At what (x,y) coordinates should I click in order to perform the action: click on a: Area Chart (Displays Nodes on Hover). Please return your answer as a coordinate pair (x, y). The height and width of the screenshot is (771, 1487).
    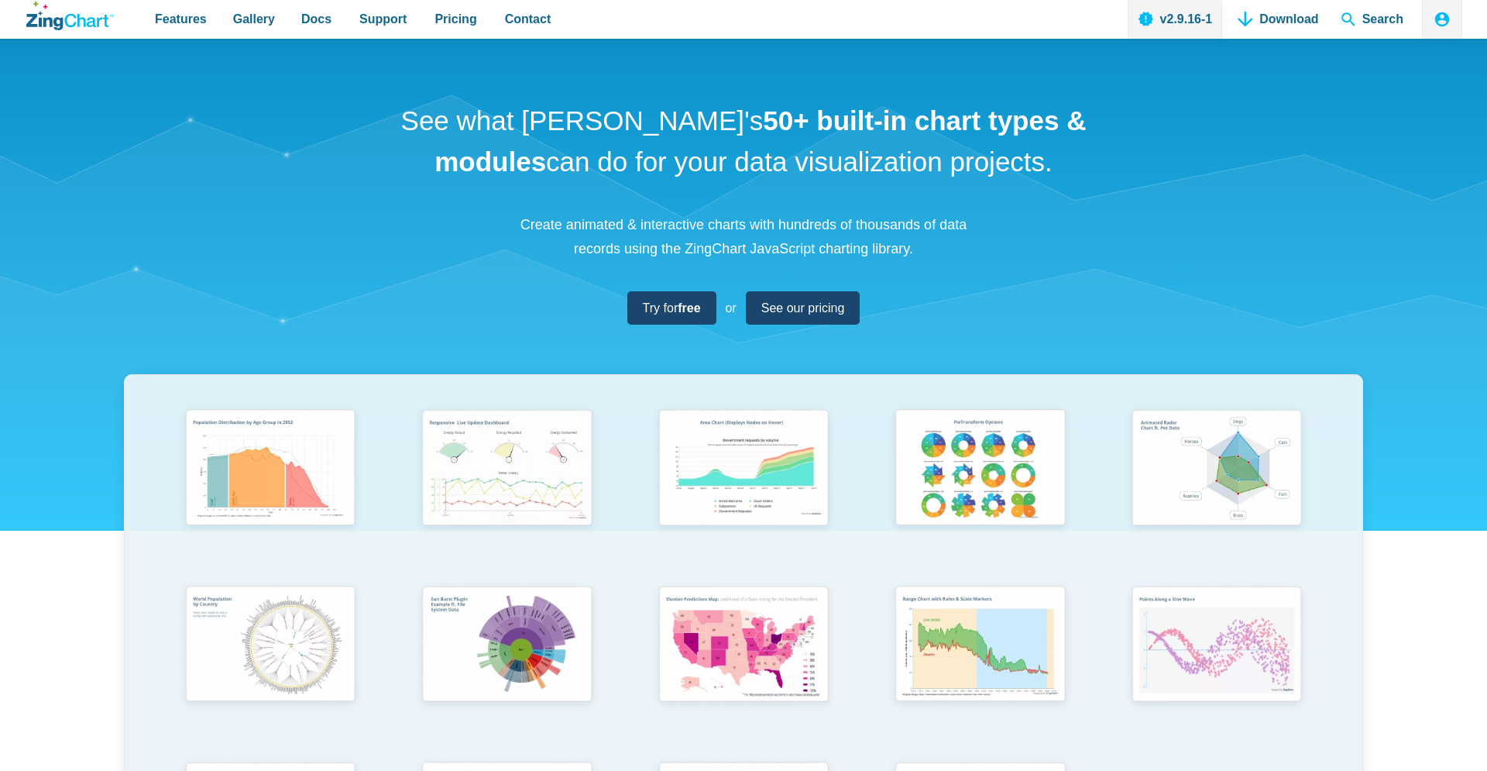
    Looking at the image, I should click on (743, 489).